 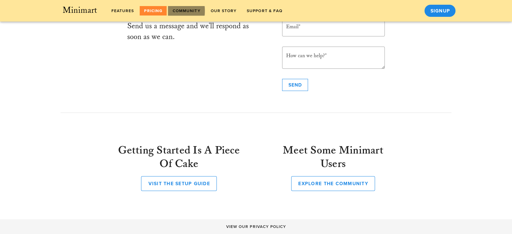 I want to click on span: Minimart, so click(x=79, y=10).